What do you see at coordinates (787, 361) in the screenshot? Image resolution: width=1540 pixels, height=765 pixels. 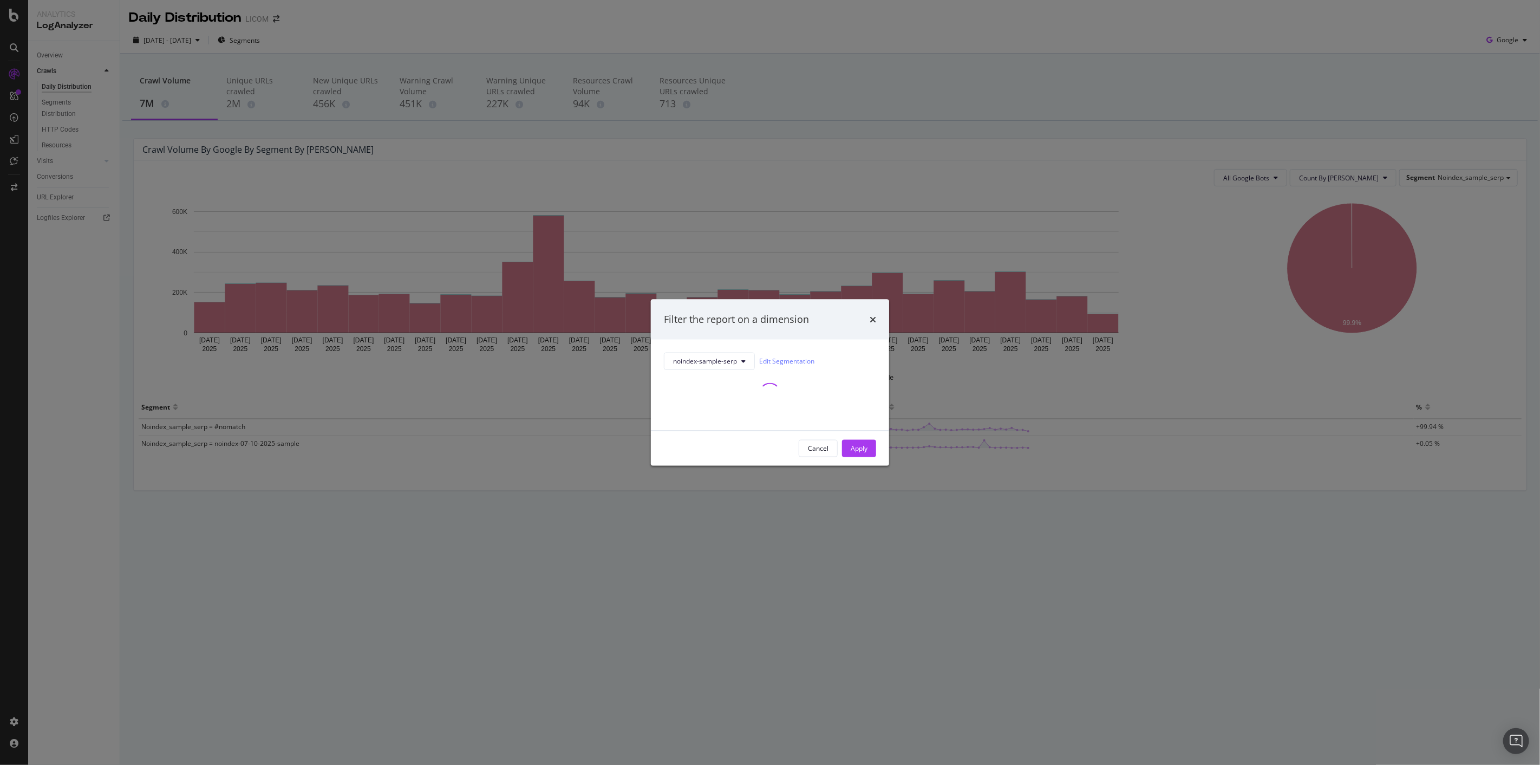 I see `a: Edit Segmentation` at bounding box center [787, 361].